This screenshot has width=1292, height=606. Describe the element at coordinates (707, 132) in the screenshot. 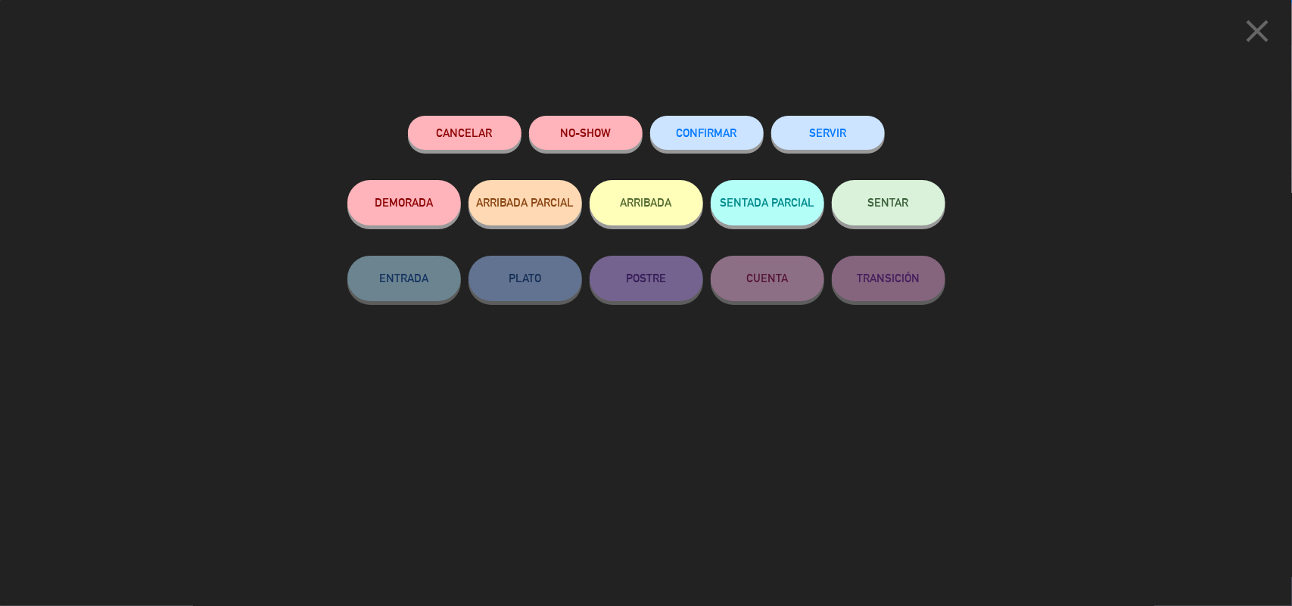

I see `button: CONFIRMAR` at that location.